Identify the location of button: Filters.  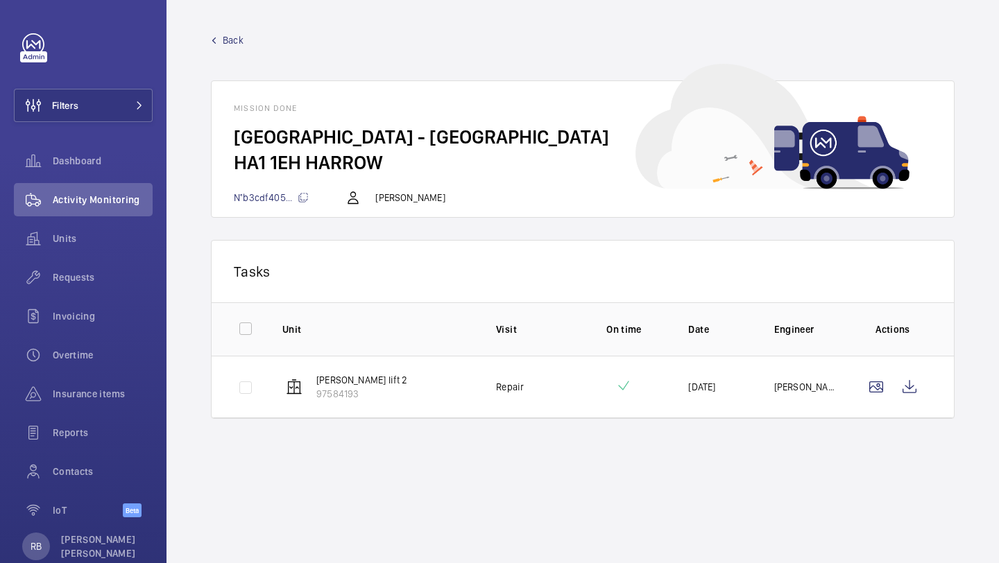
(83, 105).